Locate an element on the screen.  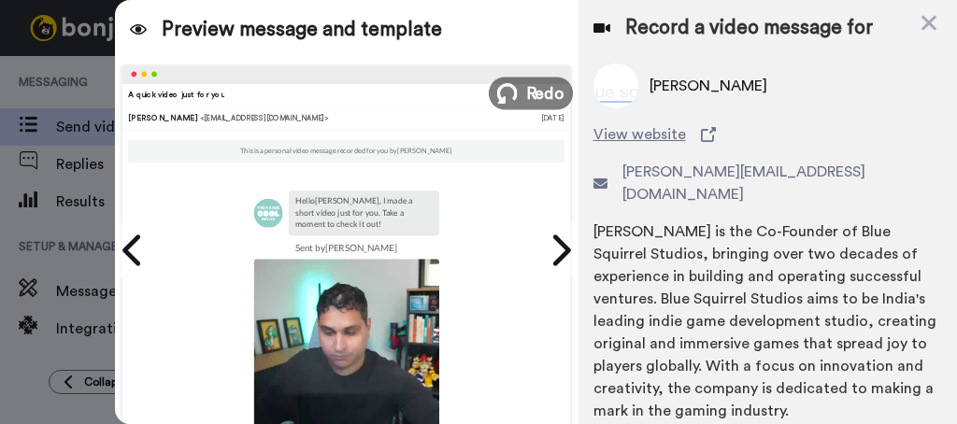
a: View website is located at coordinates (767, 135).